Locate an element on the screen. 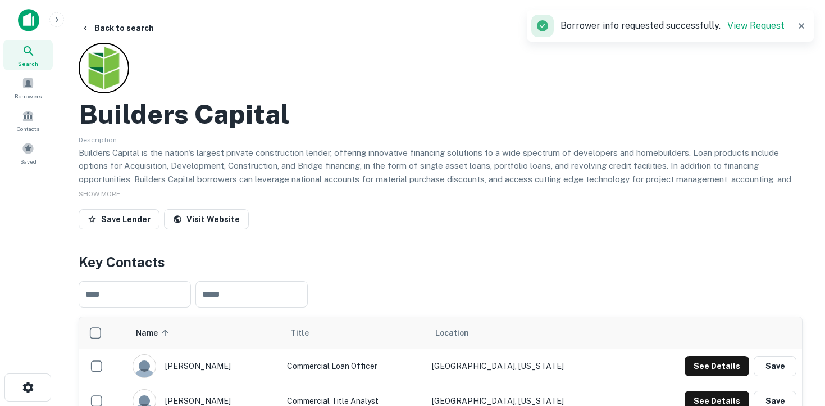  a: Borrowers is located at coordinates (28, 88).